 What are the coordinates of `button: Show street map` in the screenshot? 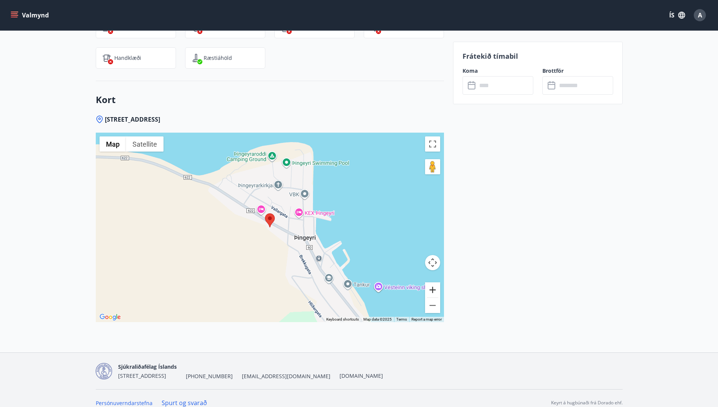 It's located at (113, 144).